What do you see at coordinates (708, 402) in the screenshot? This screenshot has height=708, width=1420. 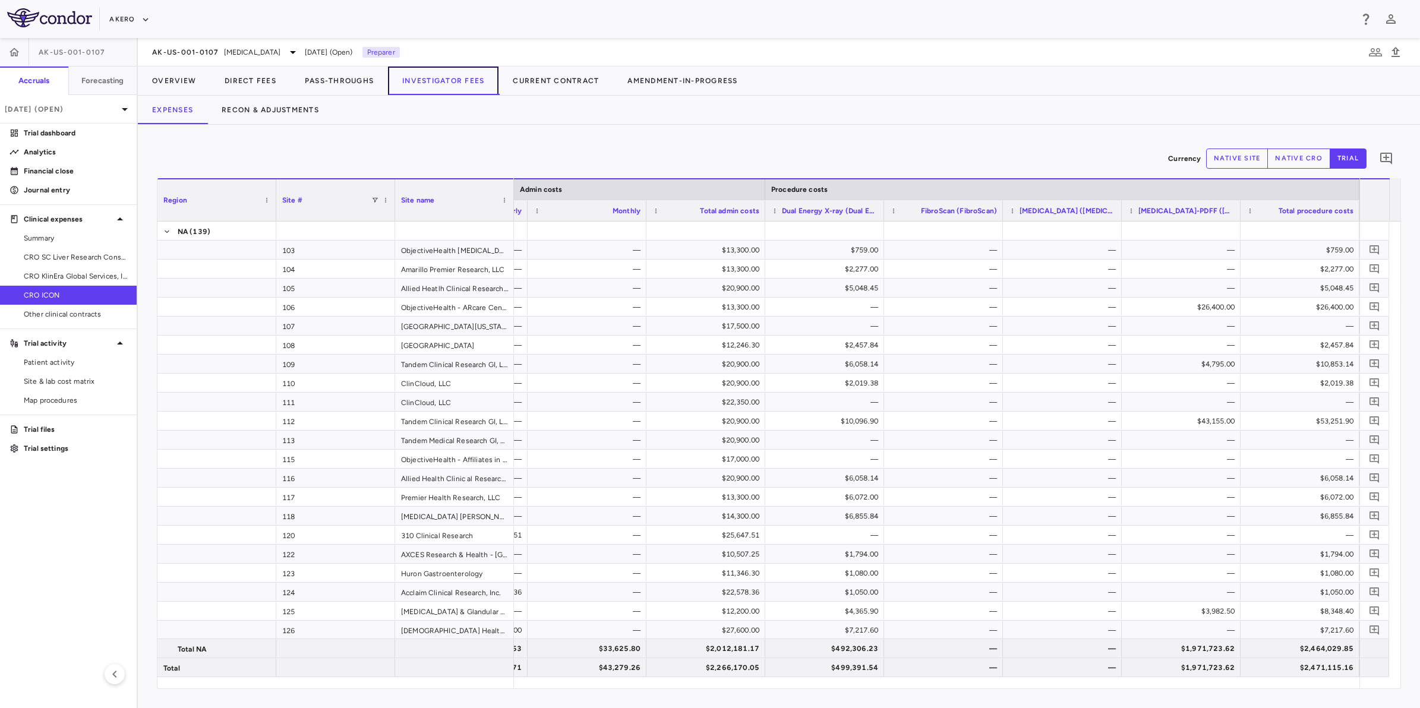 I see `div: $22,350.00` at bounding box center [708, 402].